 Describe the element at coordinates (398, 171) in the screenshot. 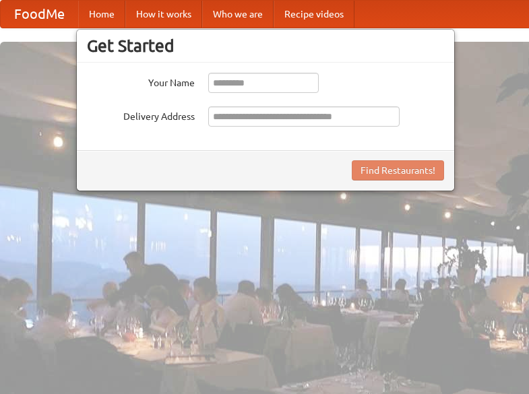

I see `button: Find Restaurants!` at that location.